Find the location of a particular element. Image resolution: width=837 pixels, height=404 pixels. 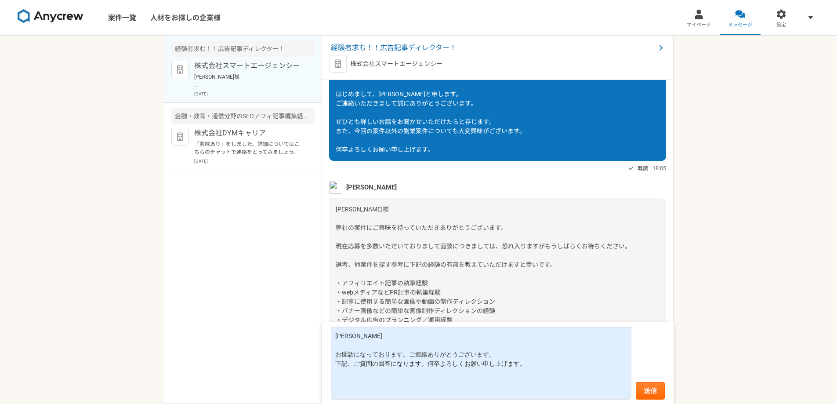

span: 18:05 is located at coordinates (659, 168).